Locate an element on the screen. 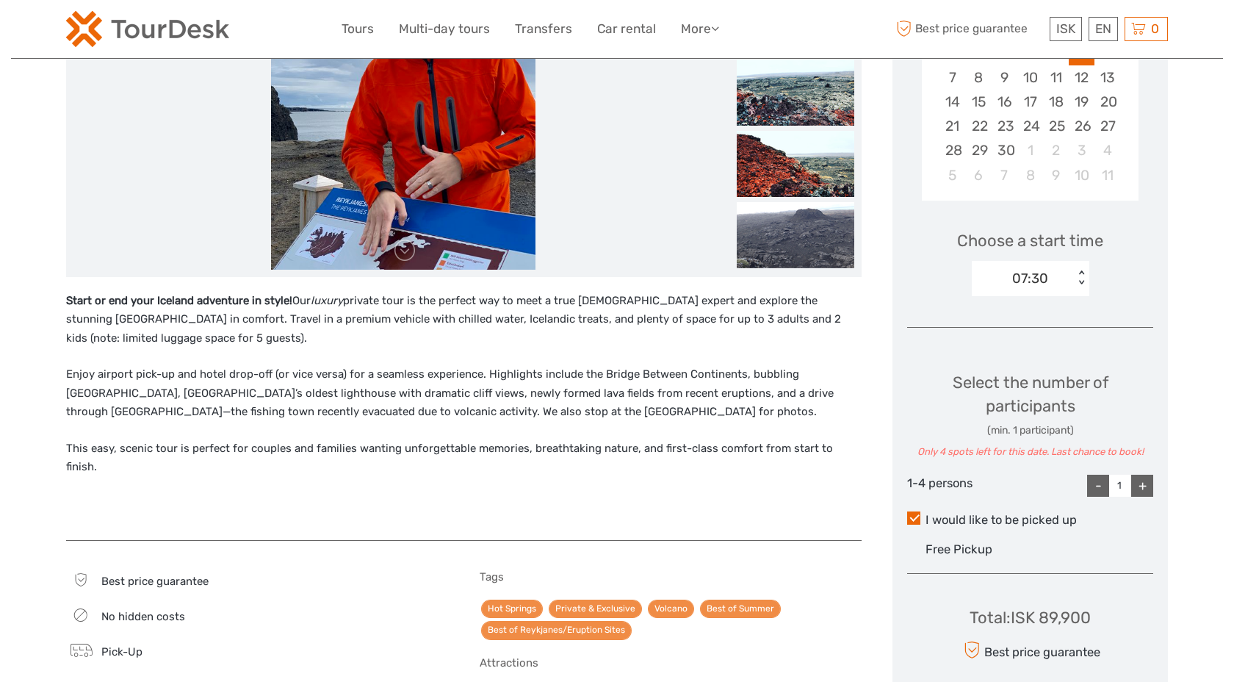 This screenshot has height=682, width=1234. p: This easy, scenic tour is perfect for couples and families wanting unforgettable memories, breath... is located at coordinates (464, 458).